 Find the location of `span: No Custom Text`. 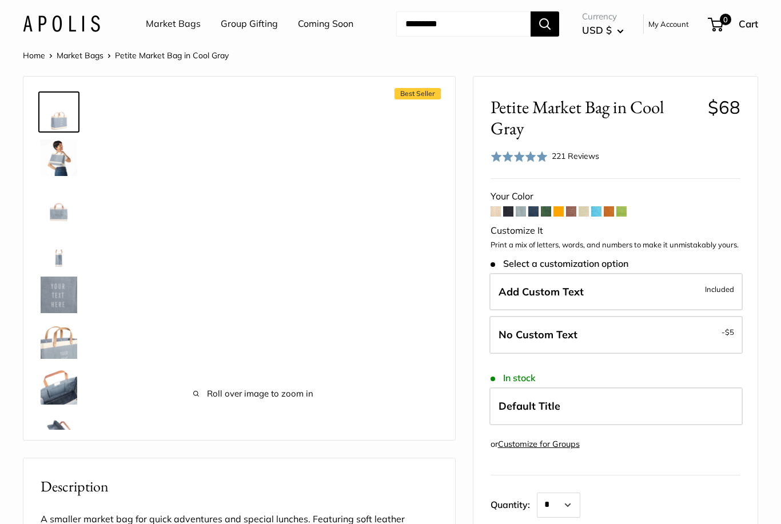

span: No Custom Text is located at coordinates (538, 334).